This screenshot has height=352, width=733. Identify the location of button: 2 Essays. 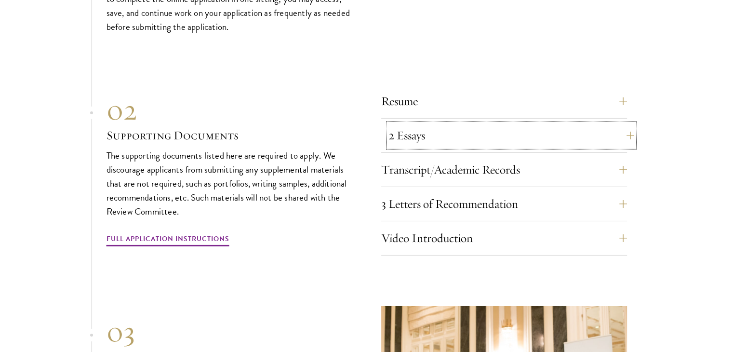
(511, 135).